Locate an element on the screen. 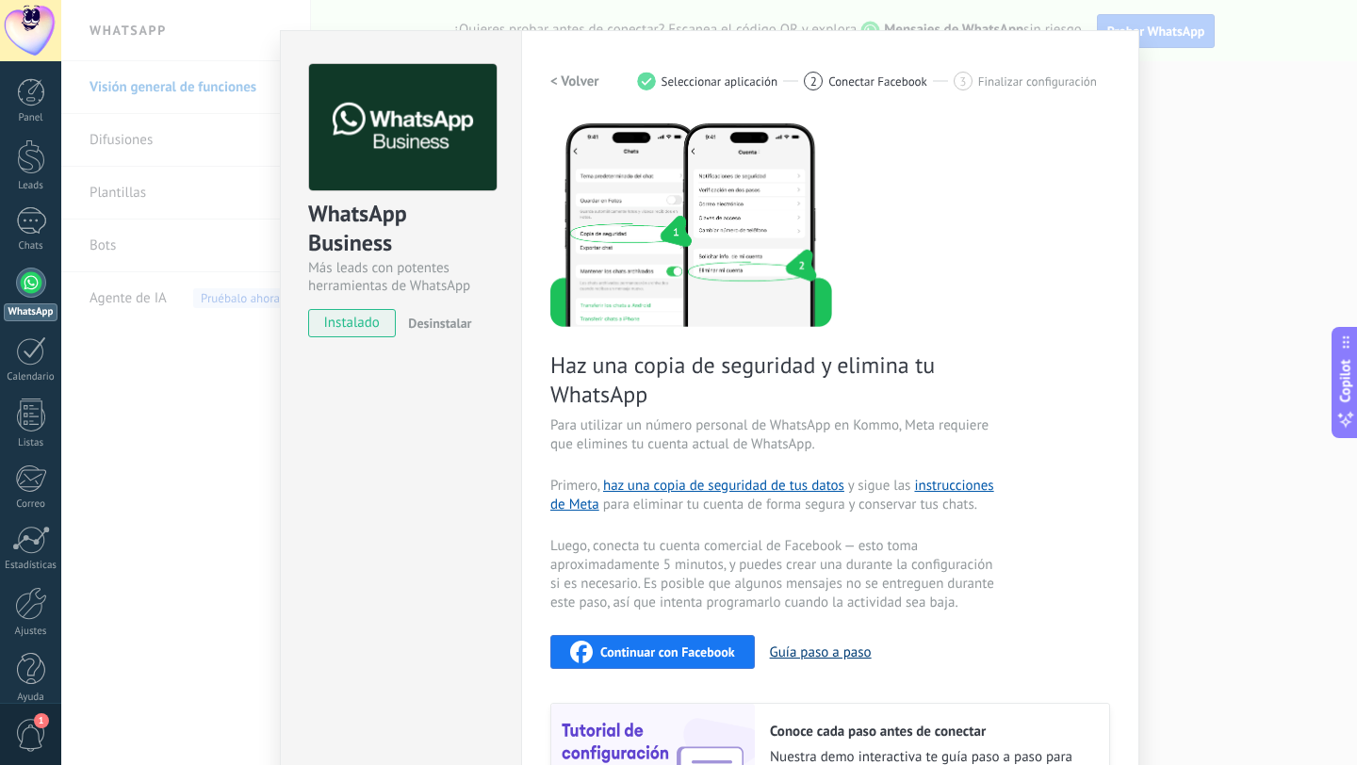 Image resolution: width=1357 pixels, height=765 pixels. img: delete personal phone is located at coordinates (691, 223).